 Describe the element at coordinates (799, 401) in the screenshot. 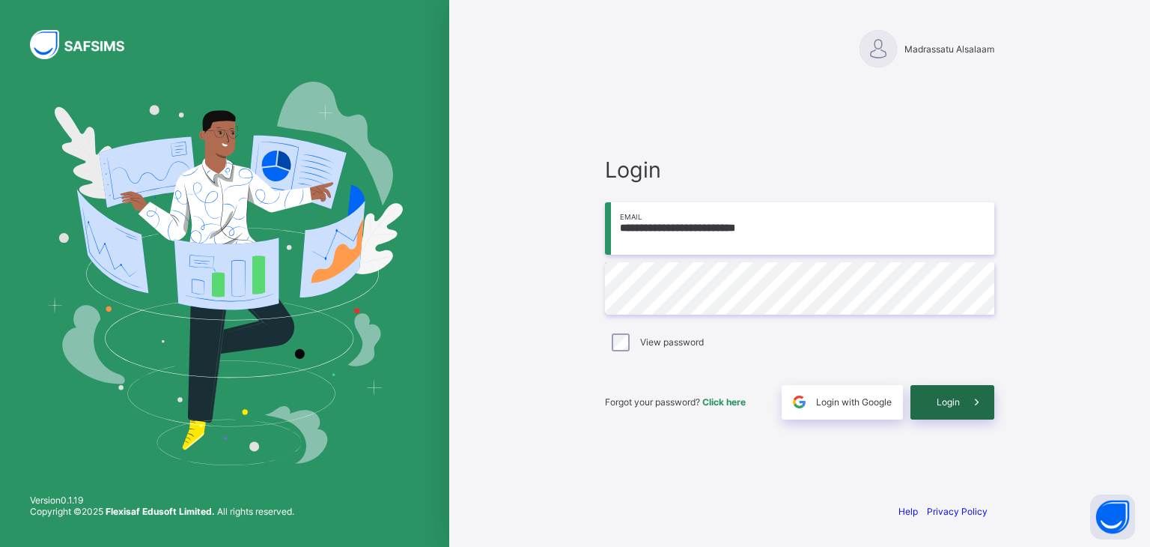

I see `img: google.396cfc9801f0270233282035f929180a.svg` at that location.